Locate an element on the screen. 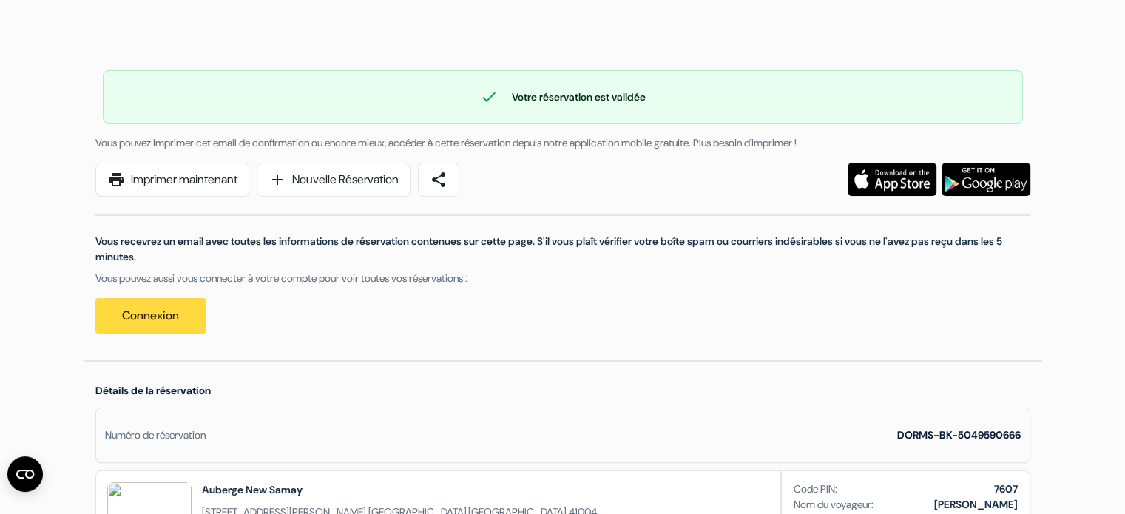 The width and height of the screenshot is (1125, 514). p: Vous pouvez aussi vous connecter à votre compte pour voir toutes vos réservations : is located at coordinates (563, 278).